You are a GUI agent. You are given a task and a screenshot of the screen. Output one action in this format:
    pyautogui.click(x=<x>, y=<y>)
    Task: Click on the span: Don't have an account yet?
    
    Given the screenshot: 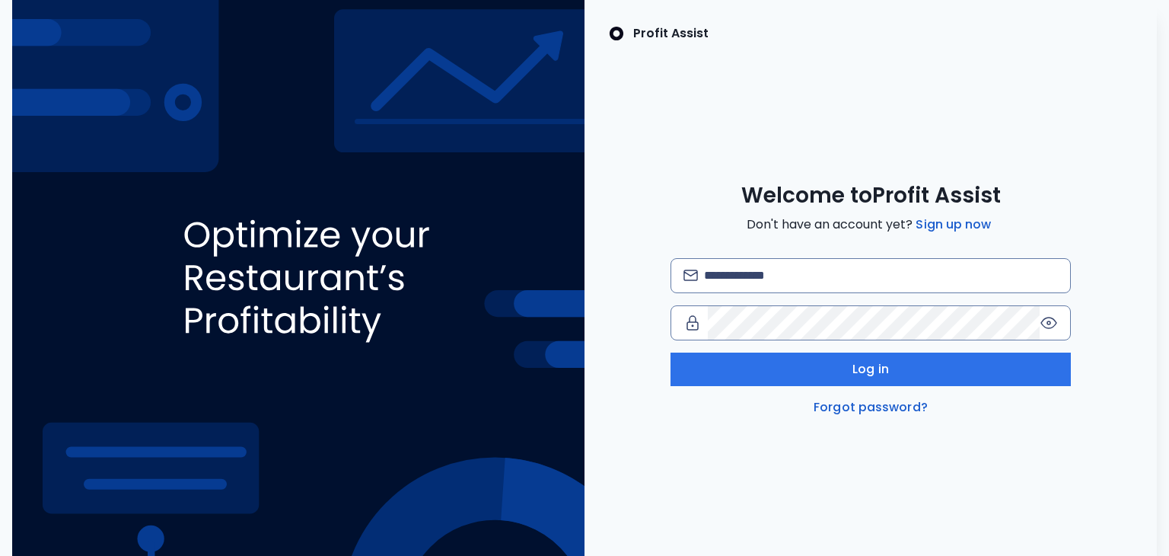 What is the action you would take?
    pyautogui.click(x=870, y=224)
    